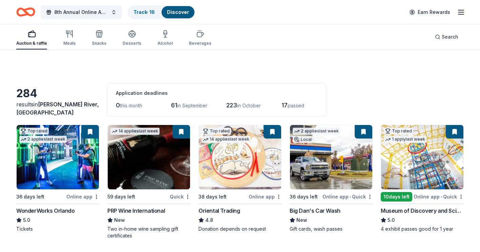  Describe the element at coordinates (303, 139) in the screenshot. I see `div: Local` at that location.